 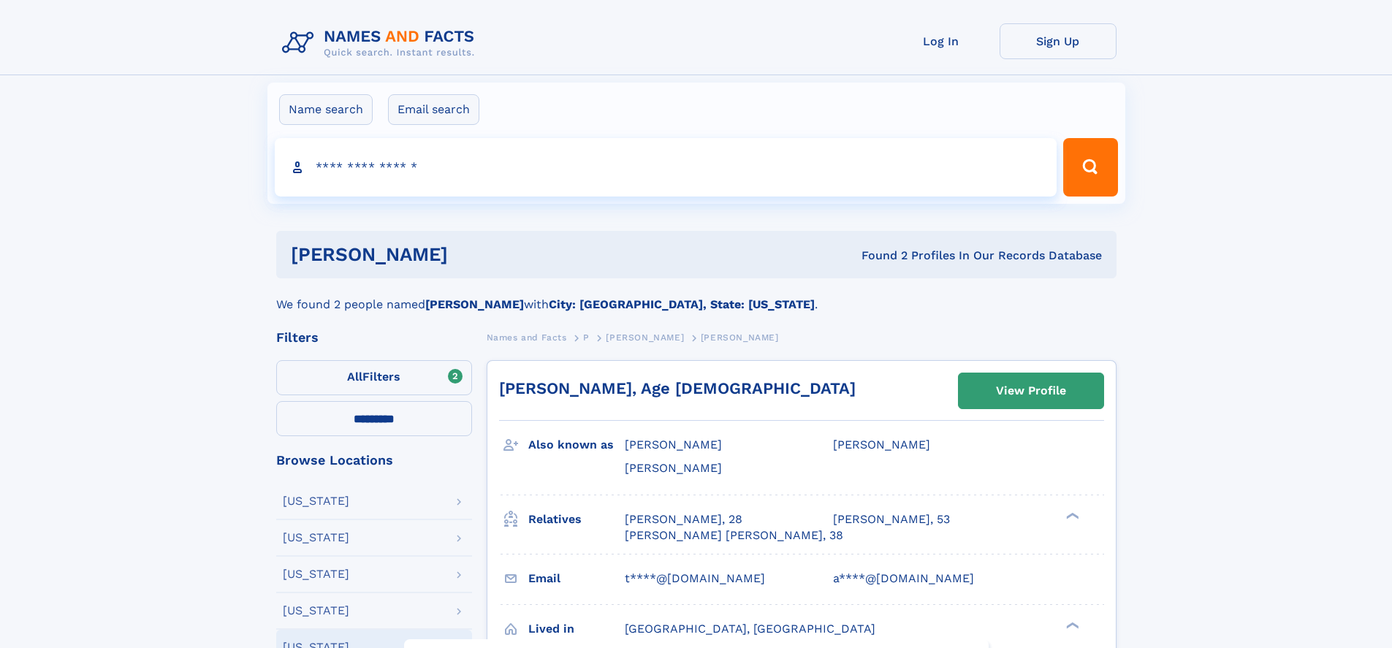 What do you see at coordinates (374, 338) in the screenshot?
I see `div: Filters` at bounding box center [374, 338].